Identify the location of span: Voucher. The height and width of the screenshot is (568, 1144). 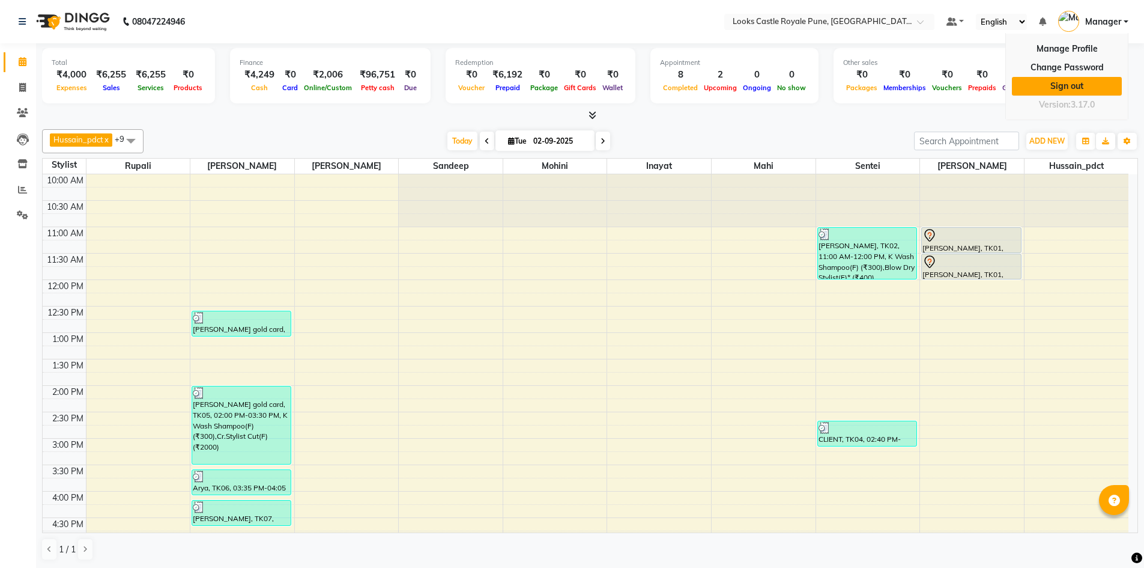
(472, 88).